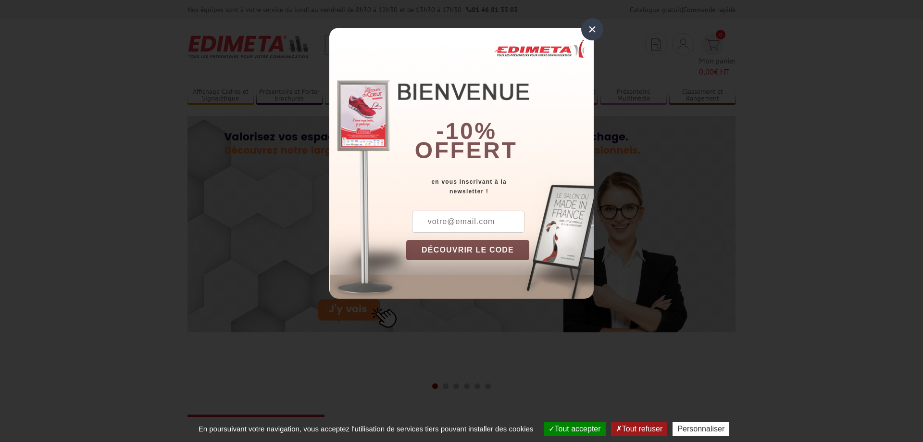 The image size is (923, 442). I want to click on b: -10%, so click(467, 131).